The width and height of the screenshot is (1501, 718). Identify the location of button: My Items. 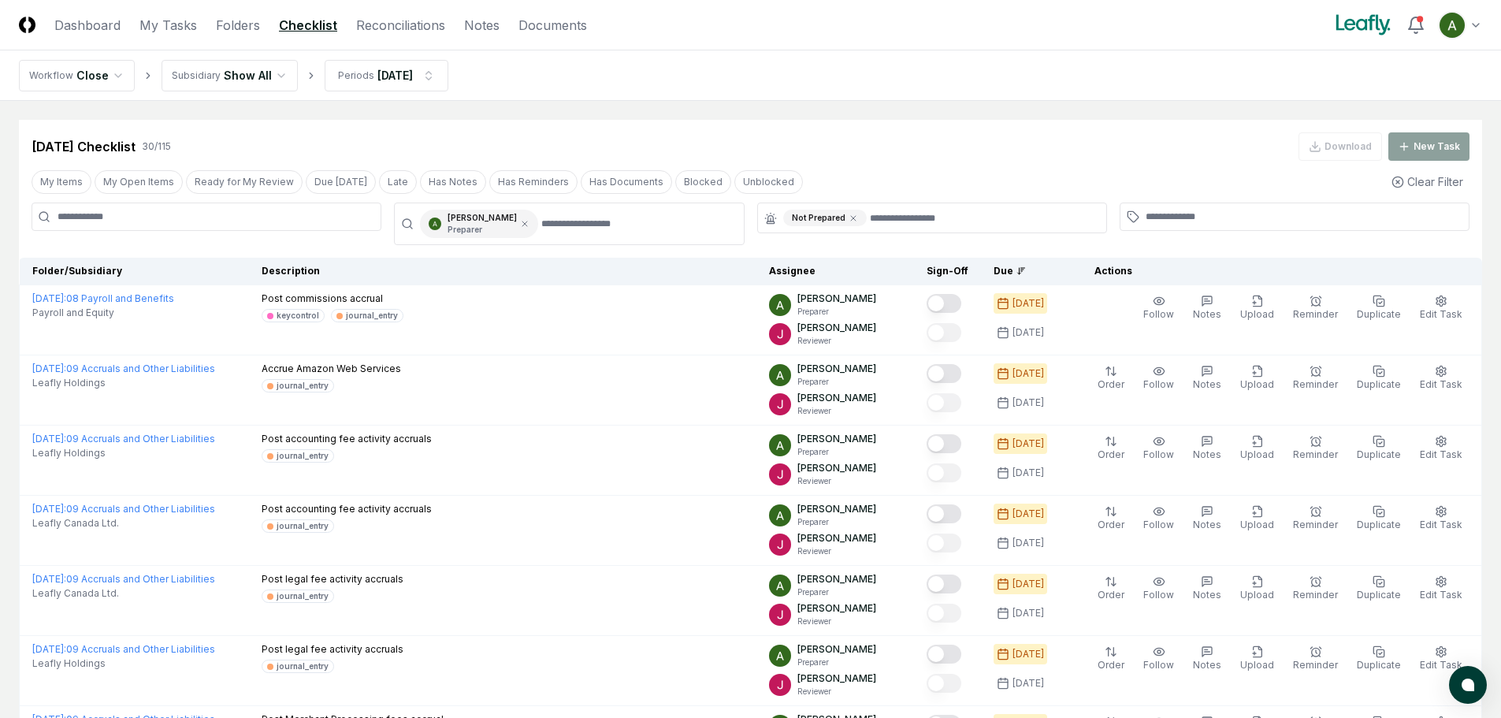
(61, 182).